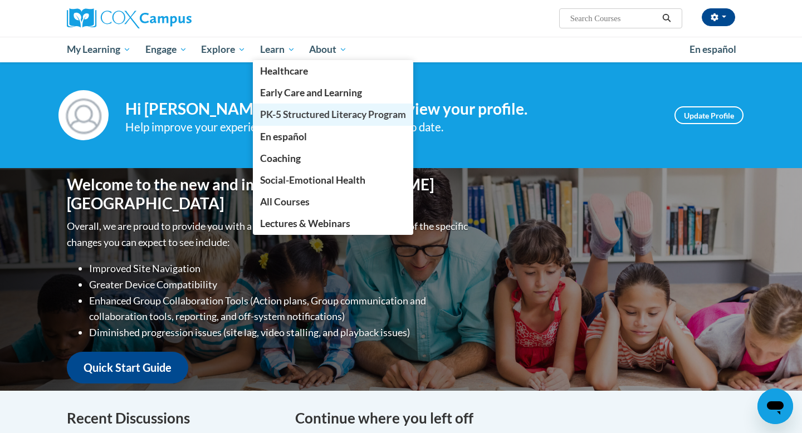 Image resolution: width=802 pixels, height=433 pixels. Describe the element at coordinates (99, 50) in the screenshot. I see `span: My Learning` at that location.